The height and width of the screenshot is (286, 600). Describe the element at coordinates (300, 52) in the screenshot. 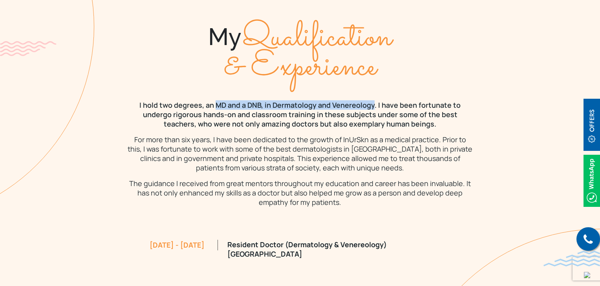

I see `div: My` at that location.